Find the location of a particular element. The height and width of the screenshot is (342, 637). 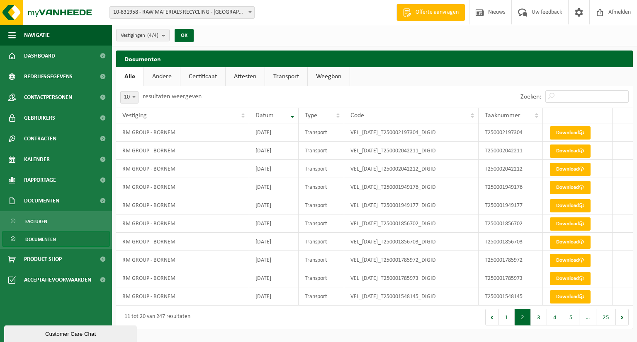

span: Code is located at coordinates (357, 116).